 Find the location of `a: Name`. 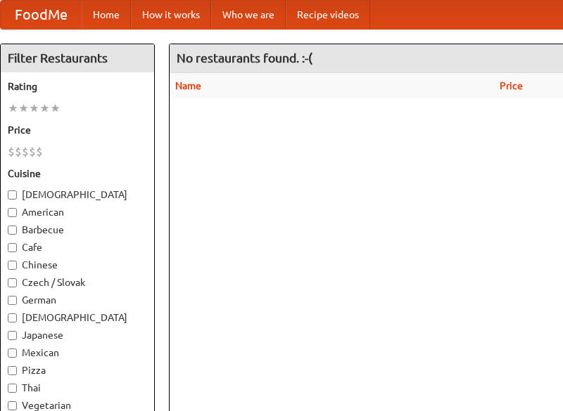

a: Name is located at coordinates (188, 86).